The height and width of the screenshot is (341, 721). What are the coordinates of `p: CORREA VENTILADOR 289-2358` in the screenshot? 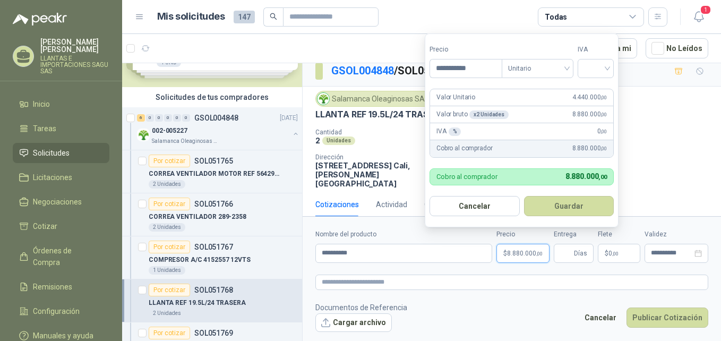 It's located at (197, 216).